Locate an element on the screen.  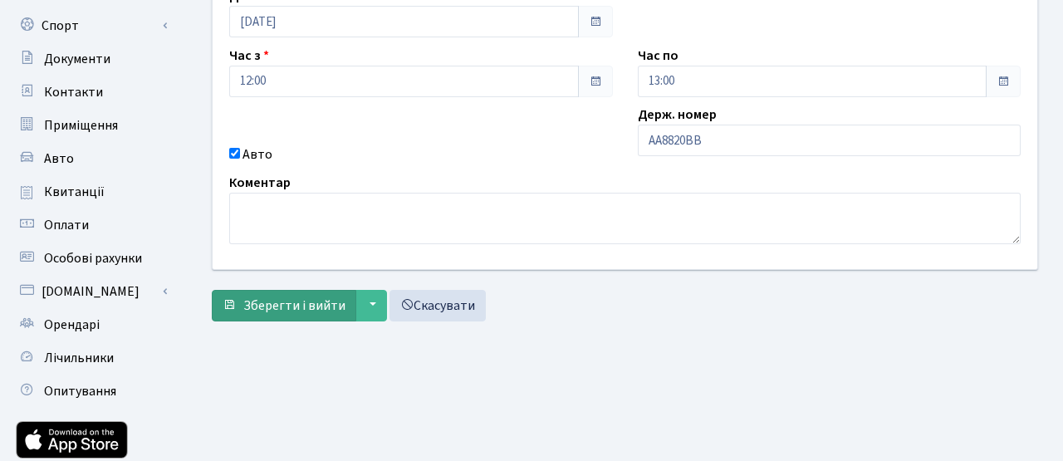
span: Контакти is located at coordinates (73, 92).